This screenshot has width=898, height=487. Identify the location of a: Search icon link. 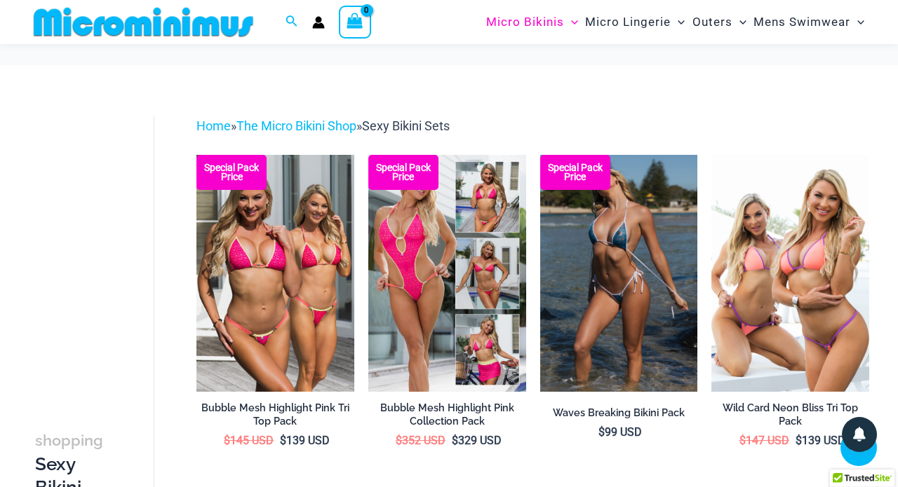
(292, 22).